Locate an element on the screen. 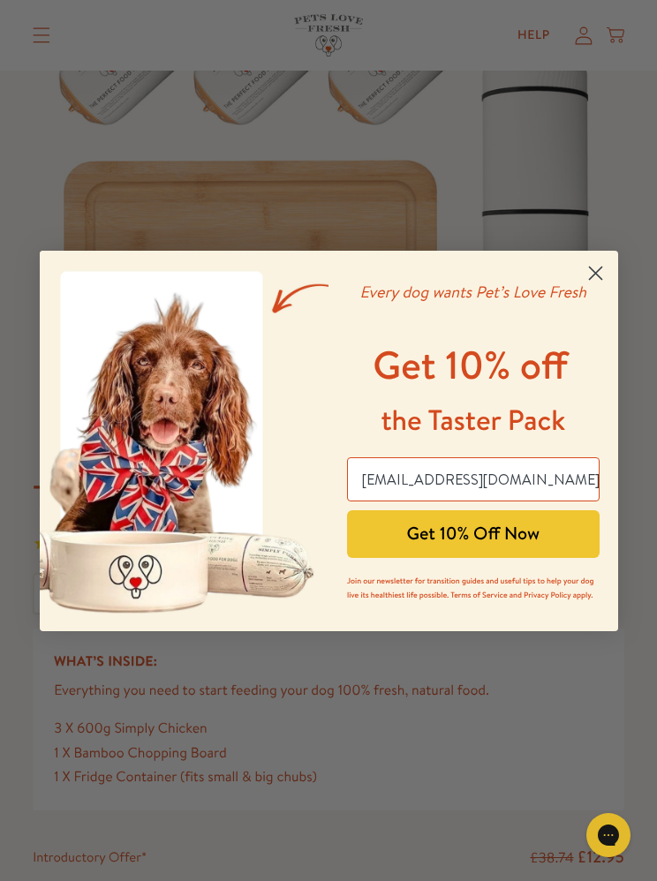 The width and height of the screenshot is (657, 881). span: Get 10% off is located at coordinates (470, 365).